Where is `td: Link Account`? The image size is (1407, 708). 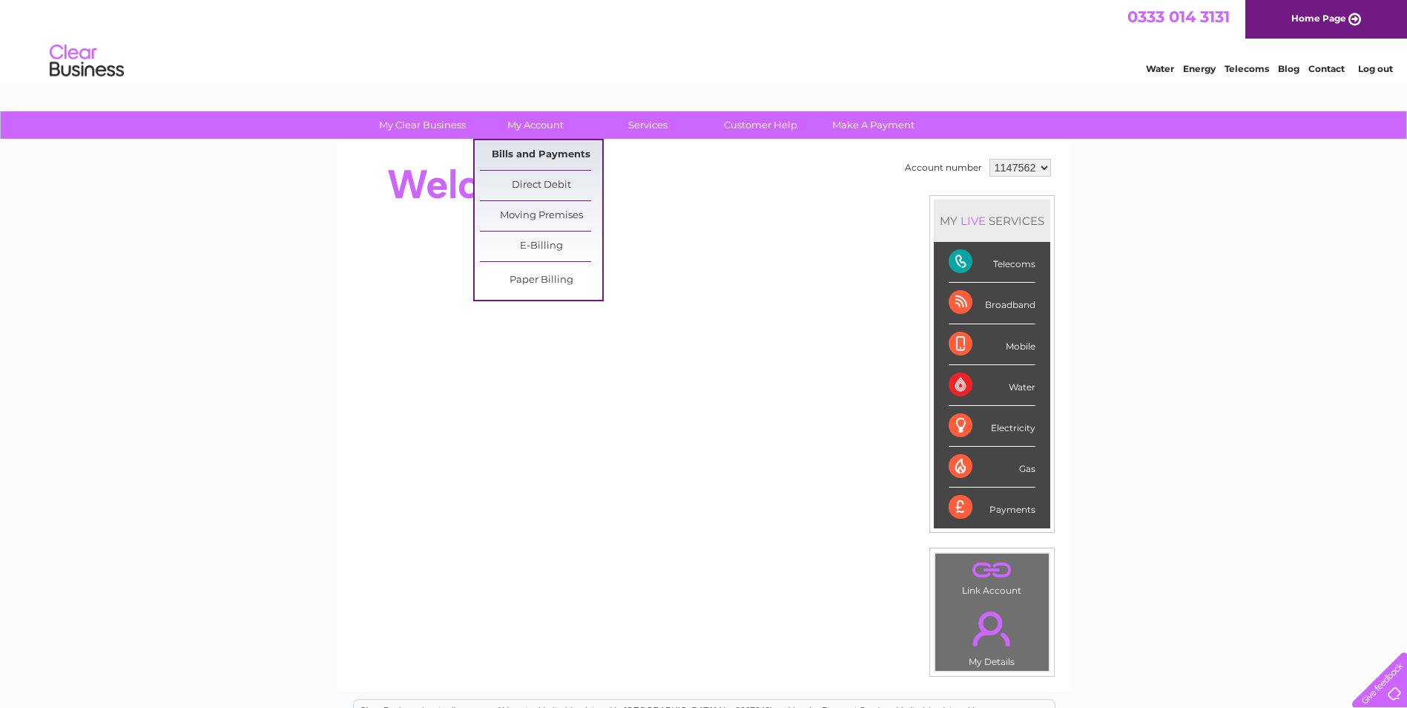 td: Link Account is located at coordinates (992, 576).